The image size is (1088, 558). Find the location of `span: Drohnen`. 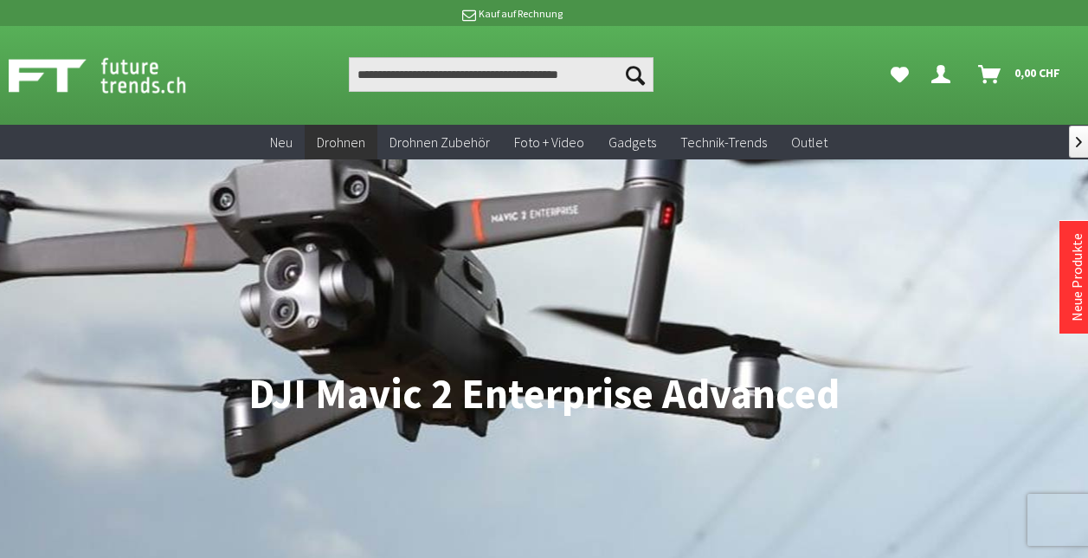

span: Drohnen is located at coordinates (341, 142).